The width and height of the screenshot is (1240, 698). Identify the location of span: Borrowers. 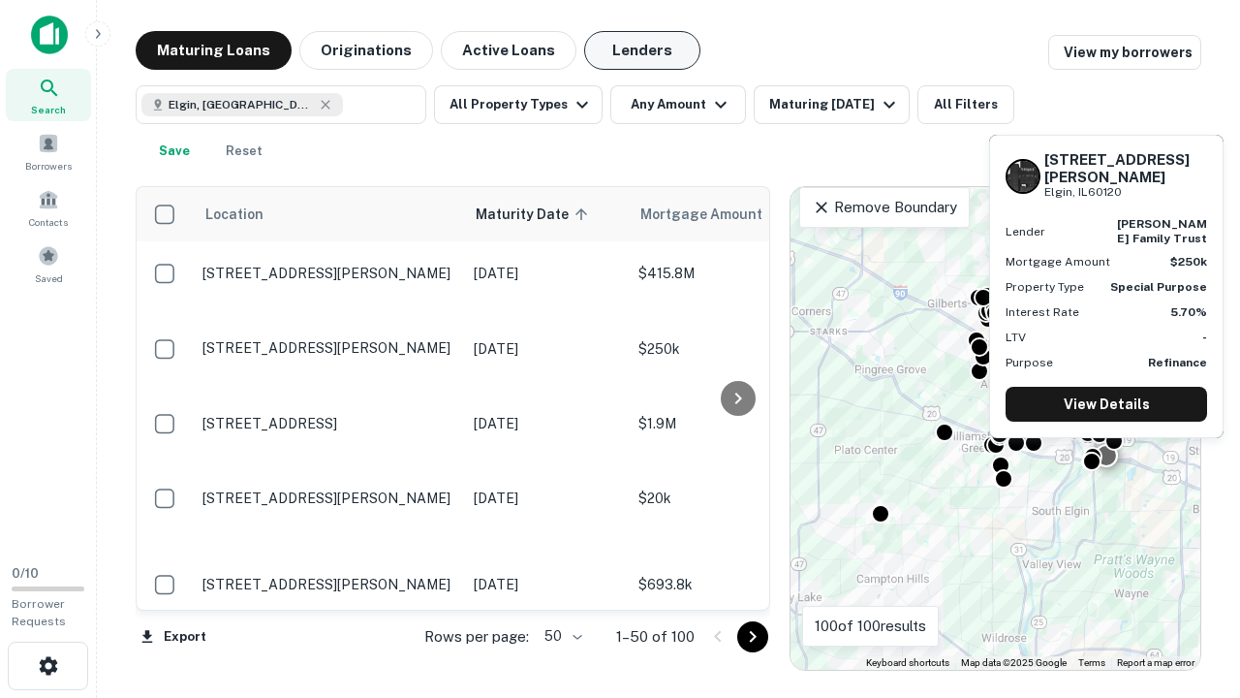
(48, 166).